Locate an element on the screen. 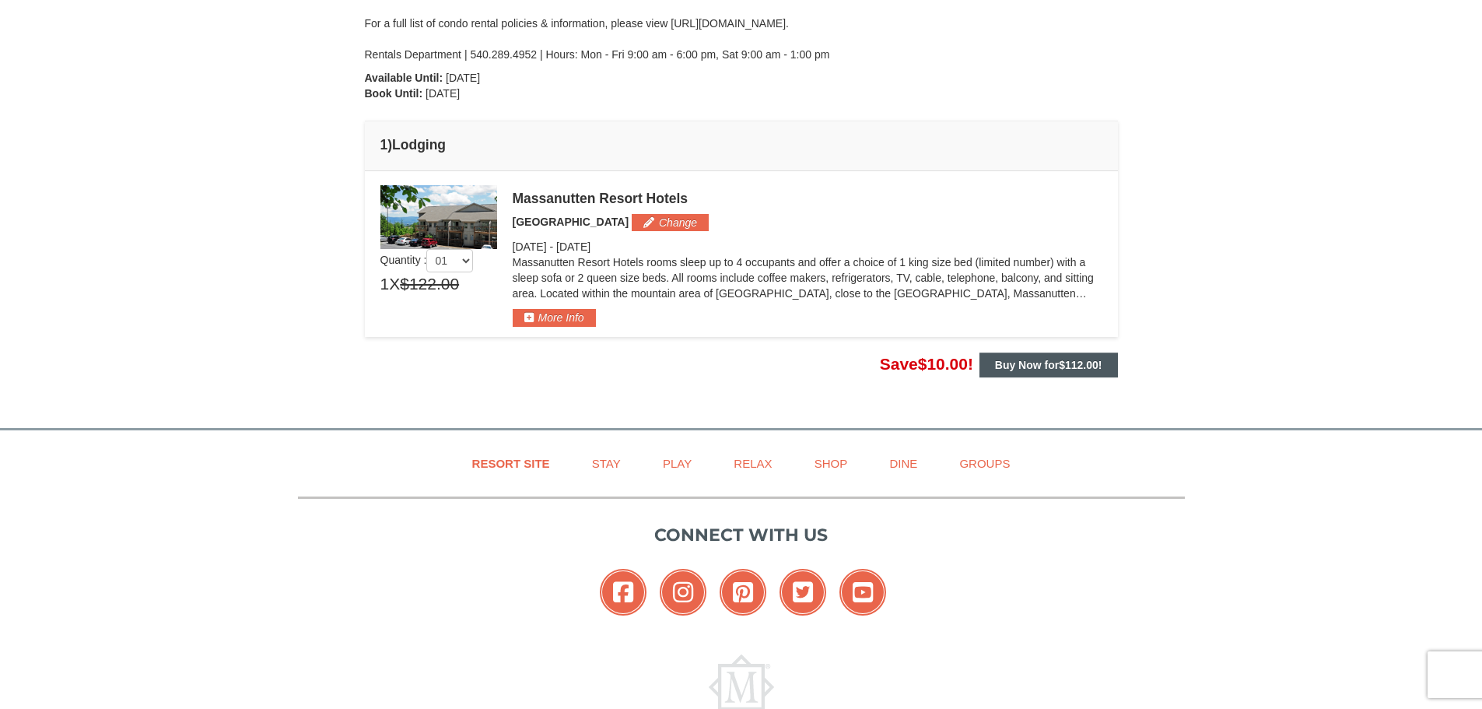  span: Quantity : is located at coordinates (427, 260).